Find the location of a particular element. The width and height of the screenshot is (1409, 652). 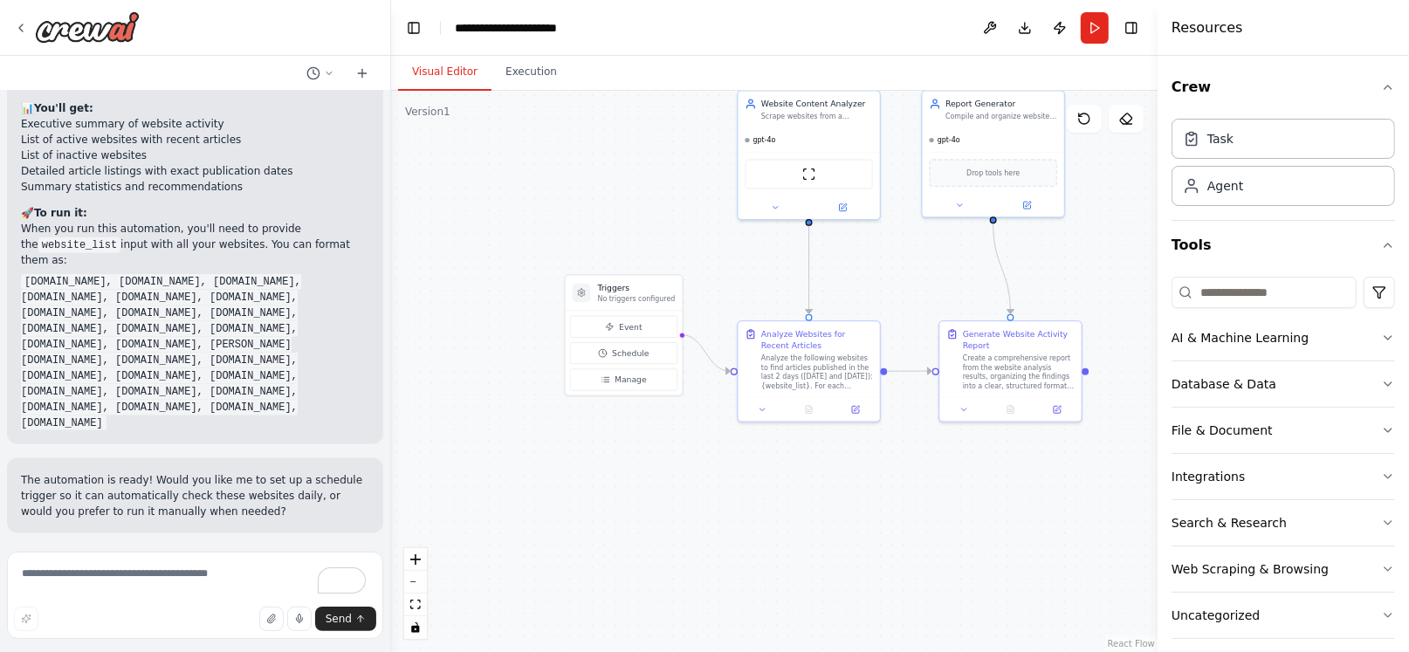

code: website_list is located at coordinates (79, 245).